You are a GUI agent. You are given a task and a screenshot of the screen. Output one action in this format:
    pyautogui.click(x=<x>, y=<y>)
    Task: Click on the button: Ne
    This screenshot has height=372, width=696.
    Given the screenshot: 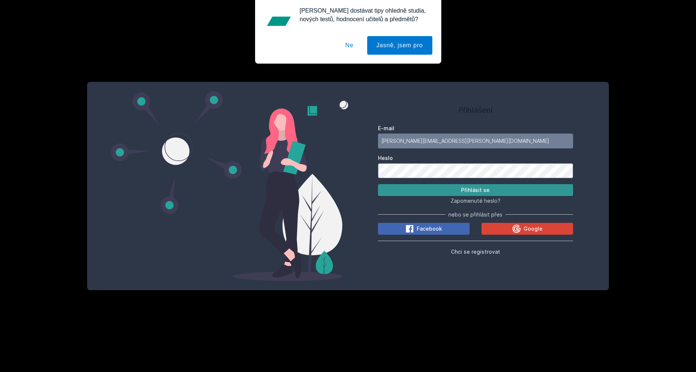 What is the action you would take?
    pyautogui.click(x=349, y=48)
    